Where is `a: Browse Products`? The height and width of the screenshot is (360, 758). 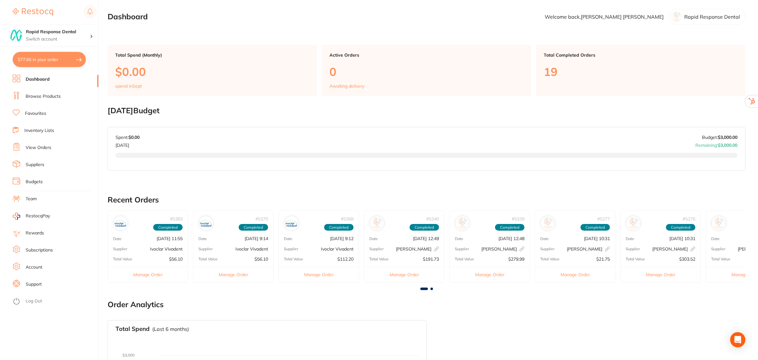
a: Browse Products is located at coordinates (43, 96).